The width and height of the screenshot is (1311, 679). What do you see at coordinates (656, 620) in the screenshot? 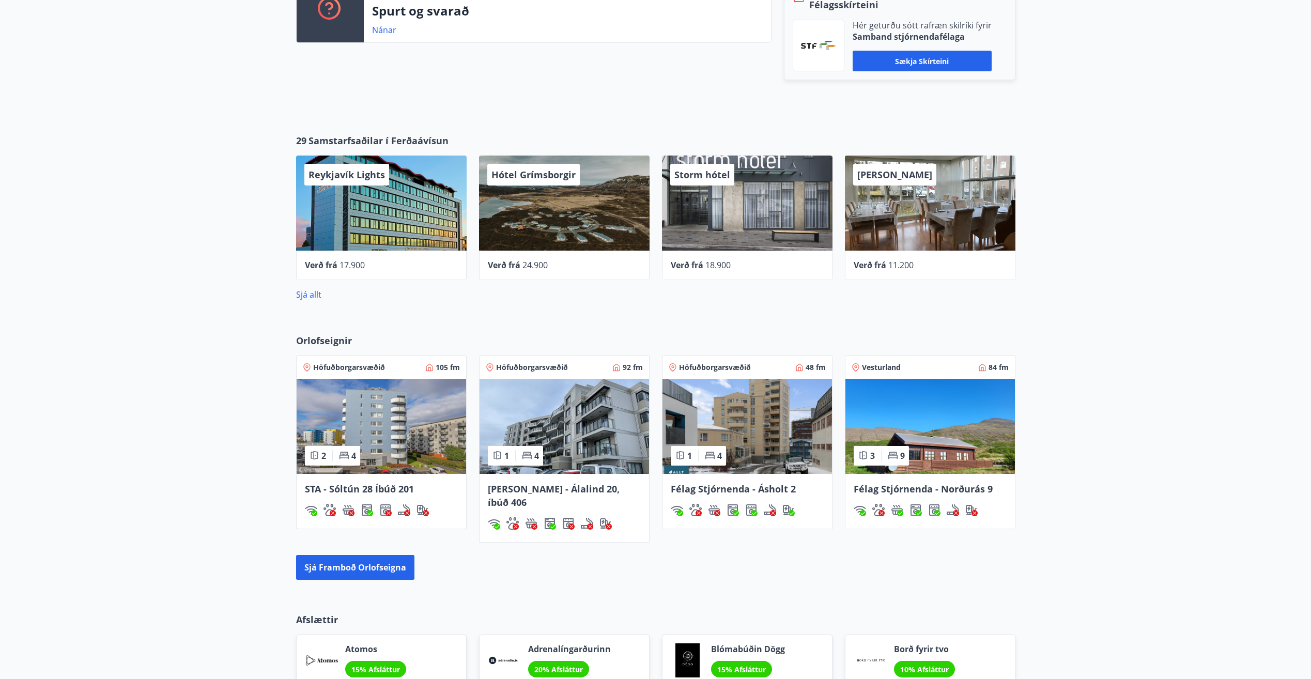
I see `p: Afslættir` at bounding box center [656, 620].